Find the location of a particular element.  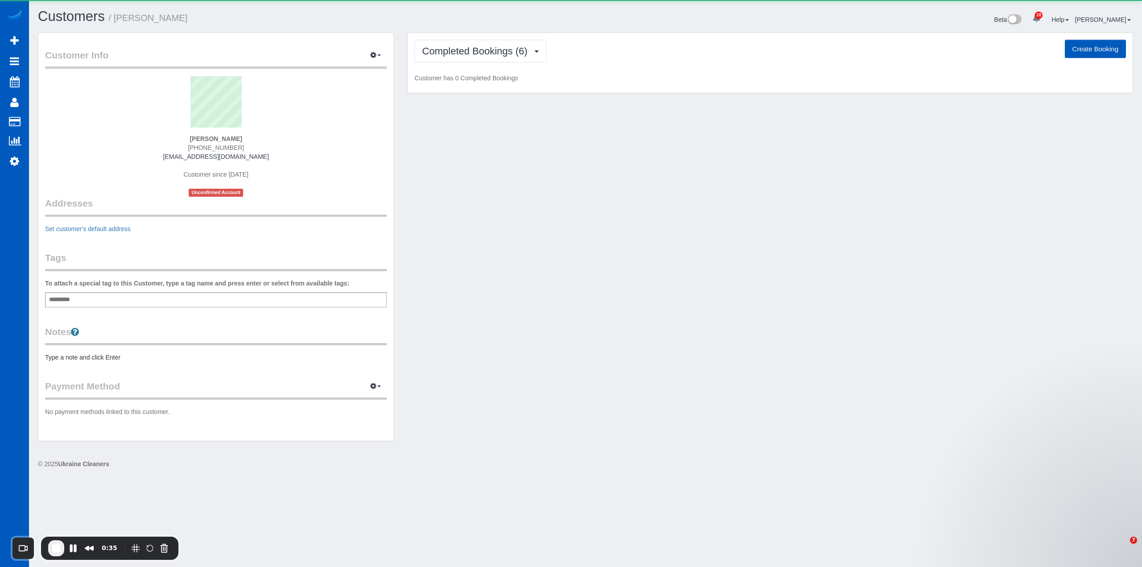

span: Completed Bookings (6) is located at coordinates (477, 51).